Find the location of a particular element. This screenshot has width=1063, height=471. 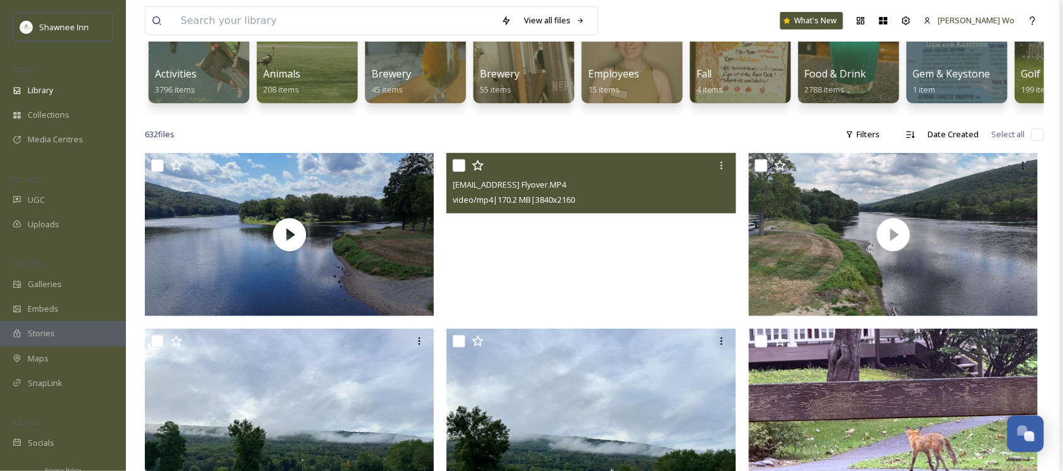

span: Uploads is located at coordinates (43, 224).